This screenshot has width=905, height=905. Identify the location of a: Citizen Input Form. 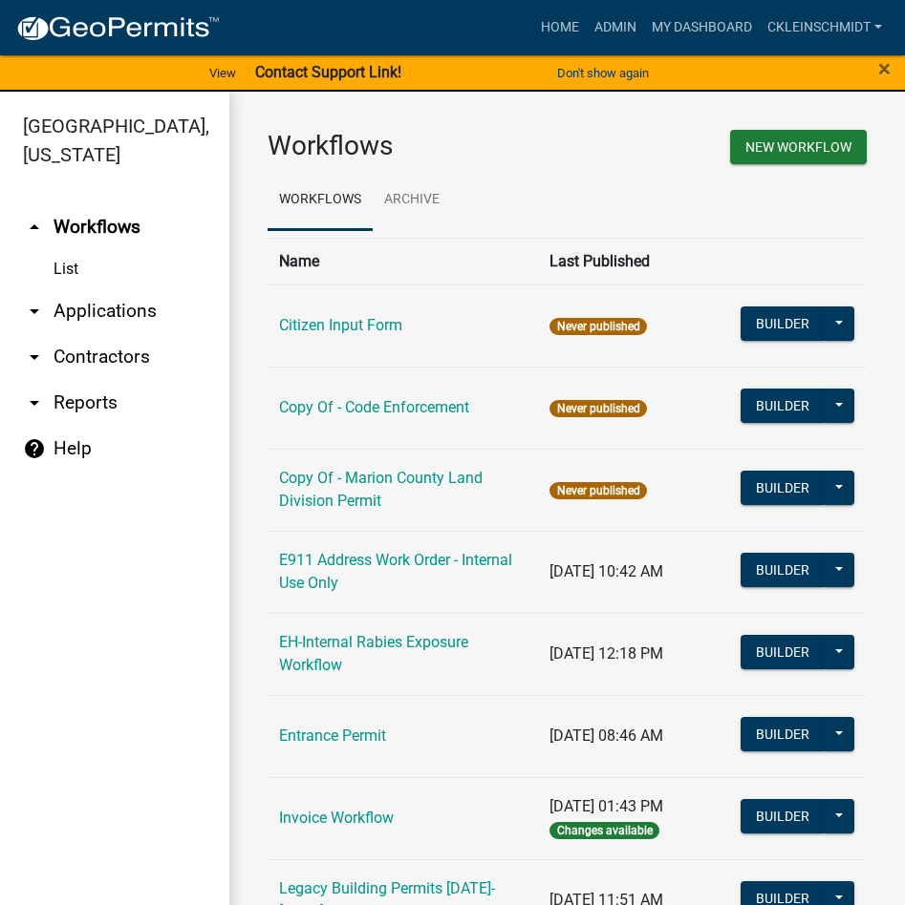
(340, 325).